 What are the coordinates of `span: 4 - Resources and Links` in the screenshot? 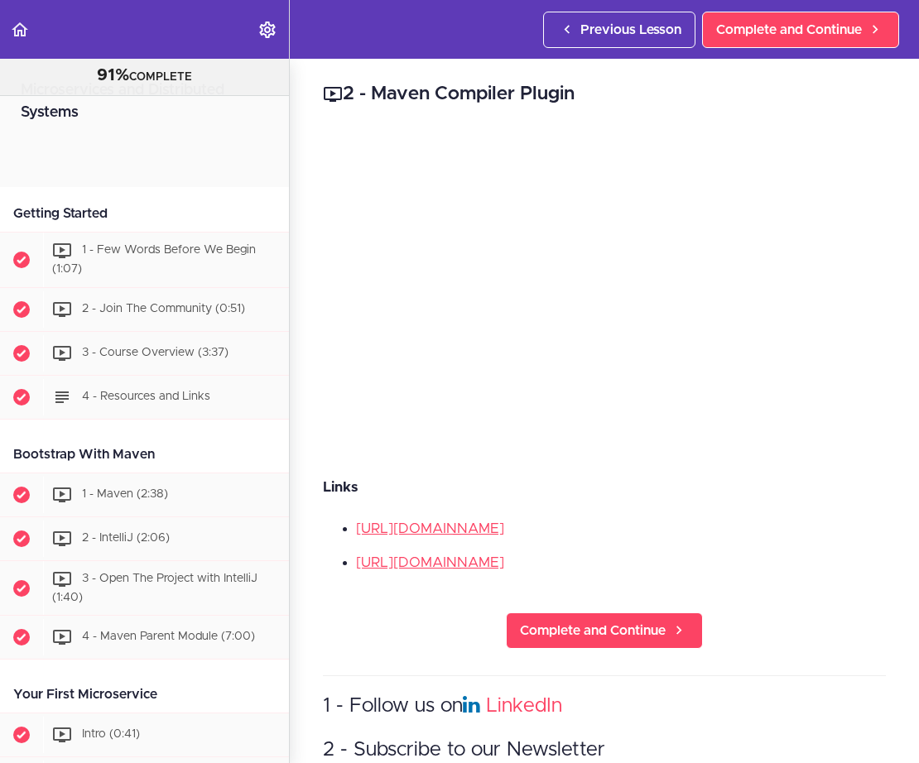 It's located at (146, 397).